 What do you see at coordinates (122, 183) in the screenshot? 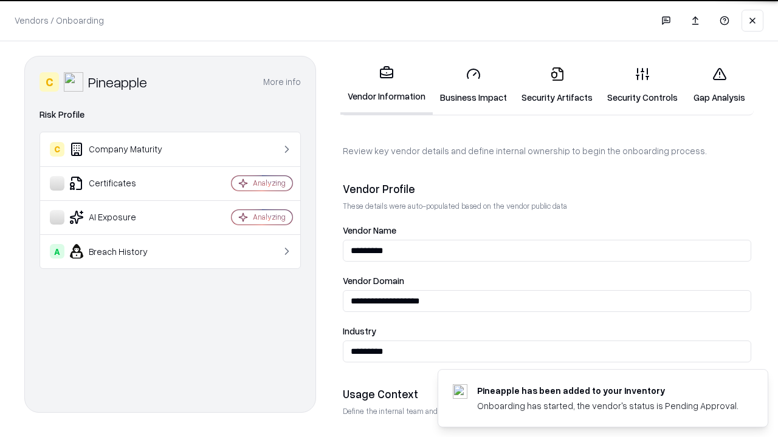
I see `div: Certificates` at bounding box center [122, 183].